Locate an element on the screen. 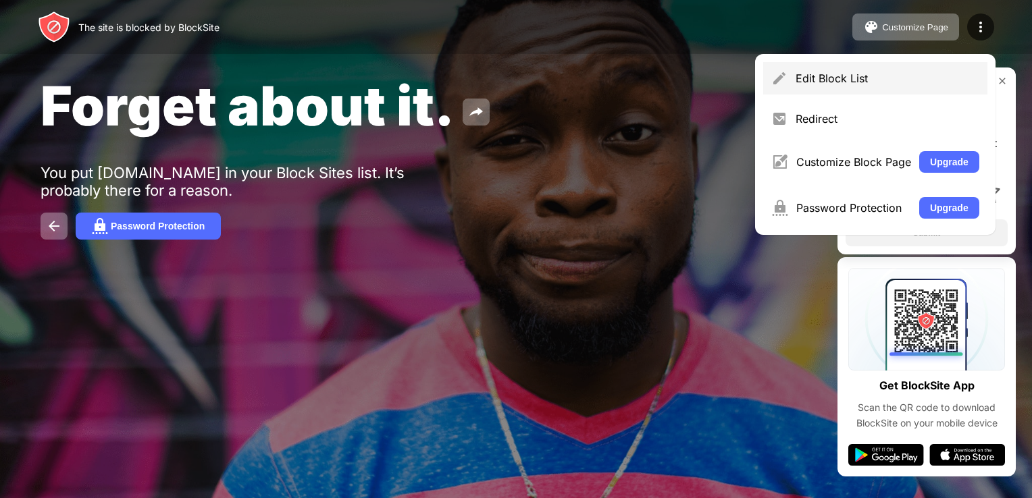 The width and height of the screenshot is (1032, 498). img: qrcode.svg is located at coordinates (927, 319).